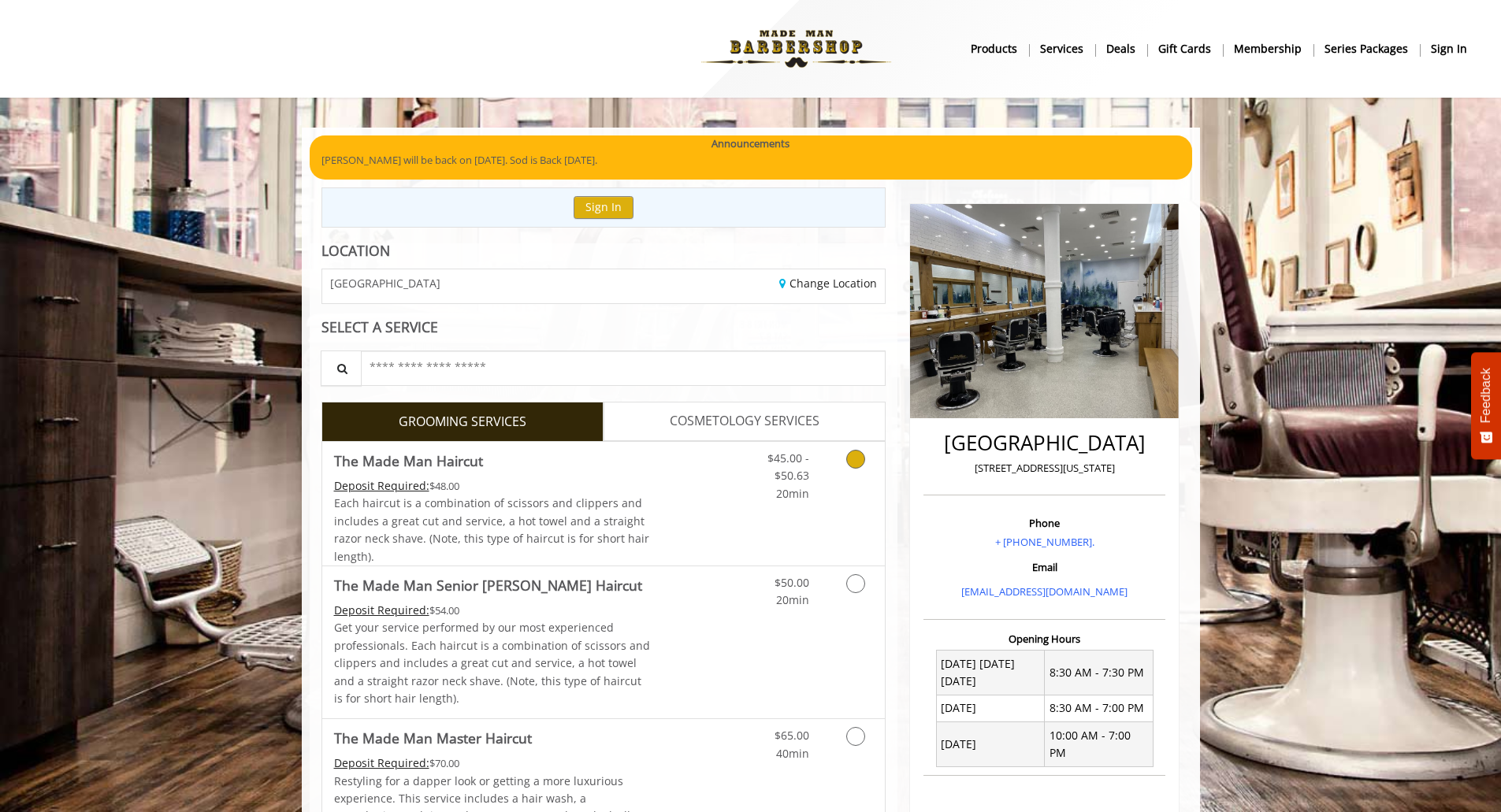  Describe the element at coordinates (1448, 48) in the screenshot. I see `a: sign insign in` at that location.